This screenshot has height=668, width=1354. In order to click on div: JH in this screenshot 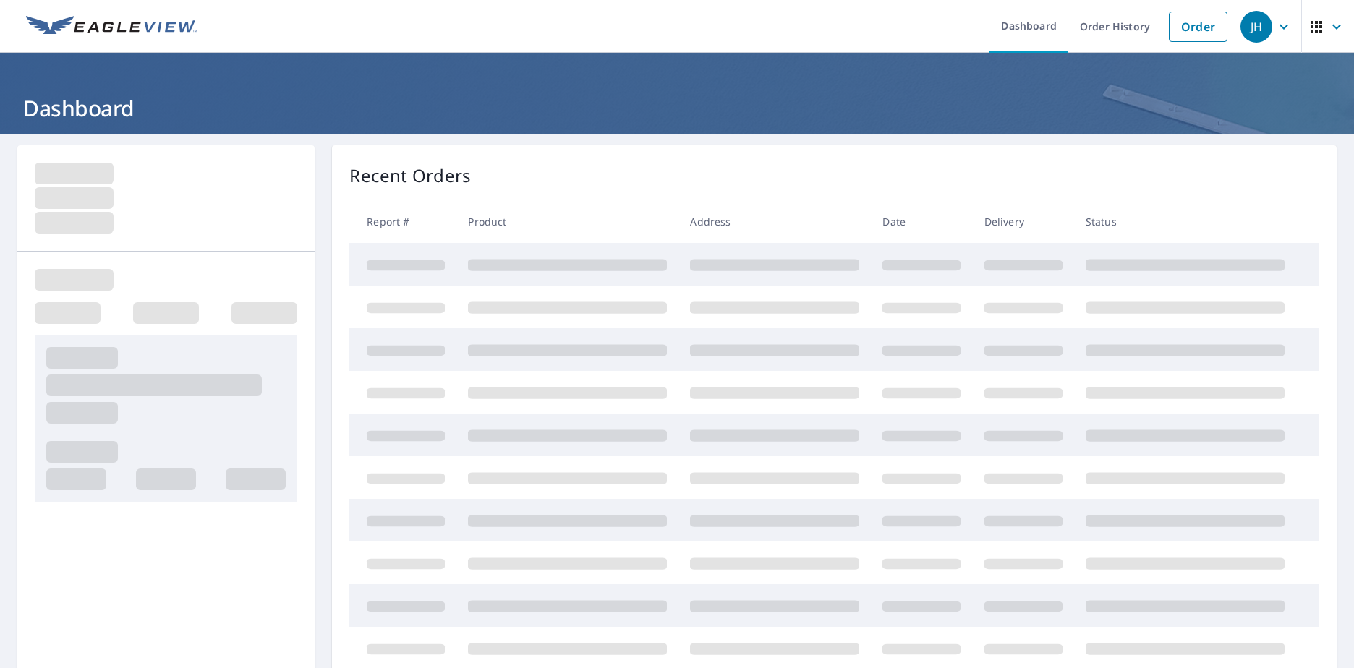, I will do `click(1257, 27)`.